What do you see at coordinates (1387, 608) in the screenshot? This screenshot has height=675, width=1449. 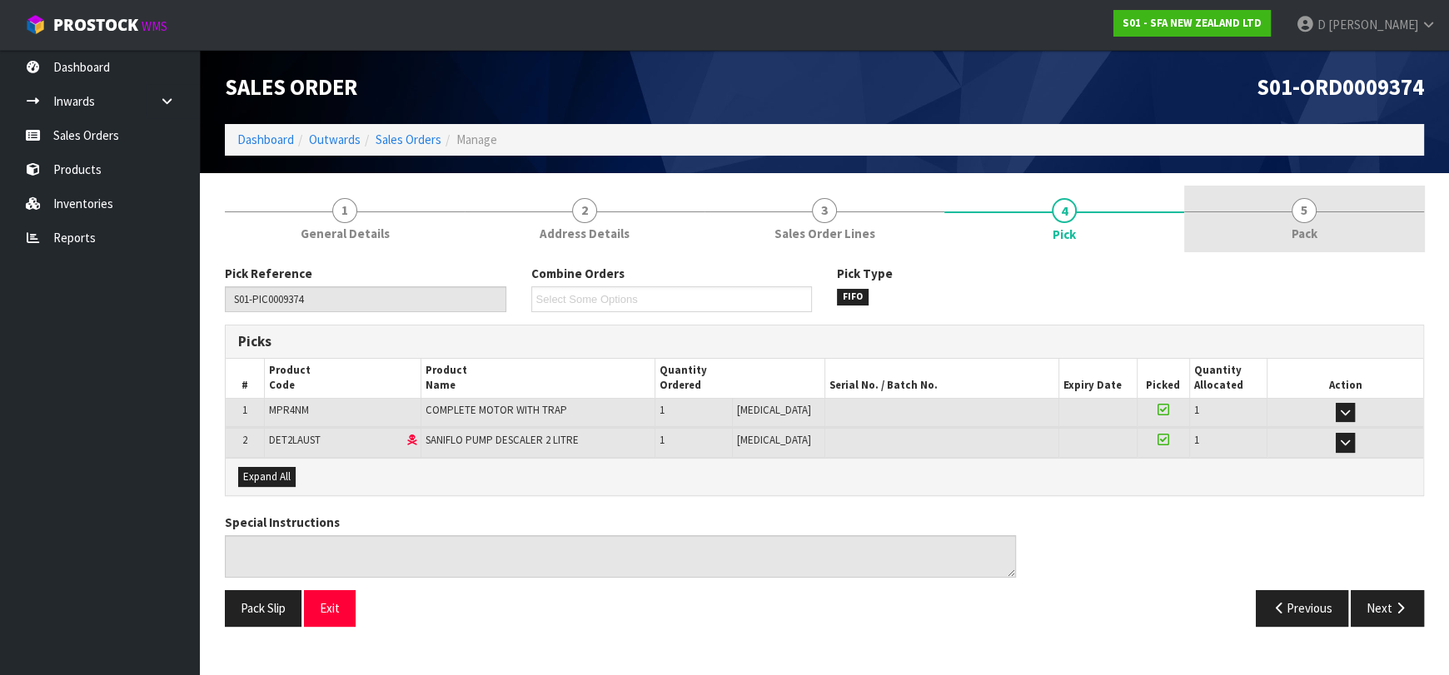 I see `button: Next` at bounding box center [1387, 608].